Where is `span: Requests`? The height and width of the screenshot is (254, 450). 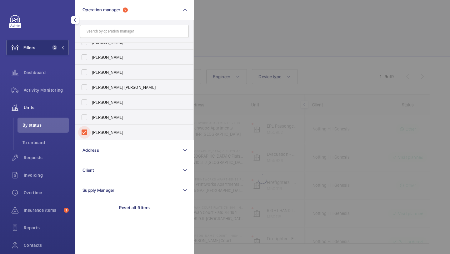
span: Requests is located at coordinates (46, 158).